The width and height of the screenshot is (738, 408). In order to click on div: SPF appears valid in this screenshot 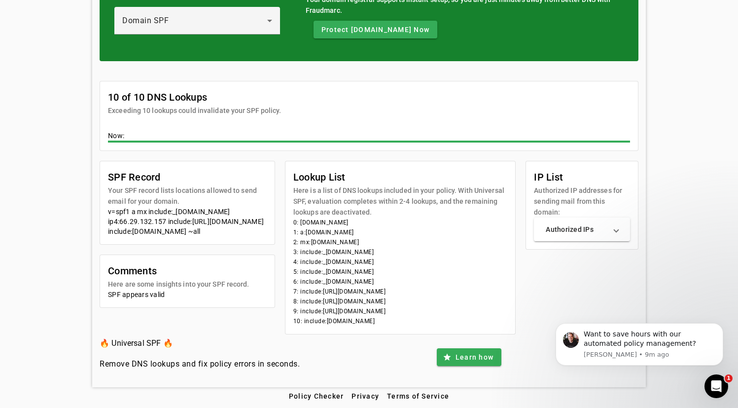, I will do `click(187, 295)`.